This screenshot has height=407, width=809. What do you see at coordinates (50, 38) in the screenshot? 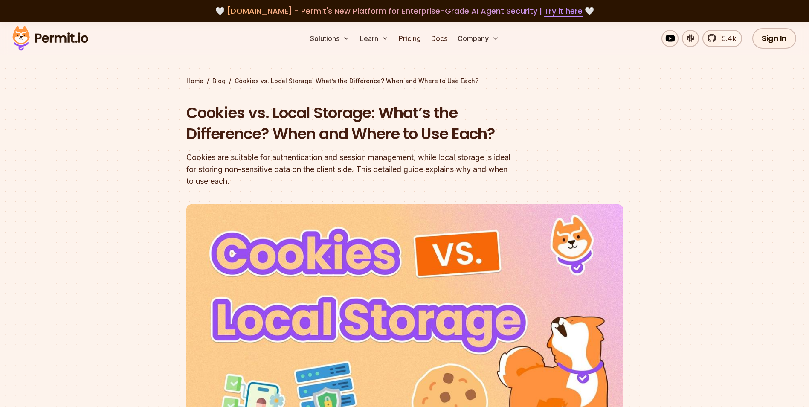
I see `img: Permit logo` at bounding box center [50, 38].